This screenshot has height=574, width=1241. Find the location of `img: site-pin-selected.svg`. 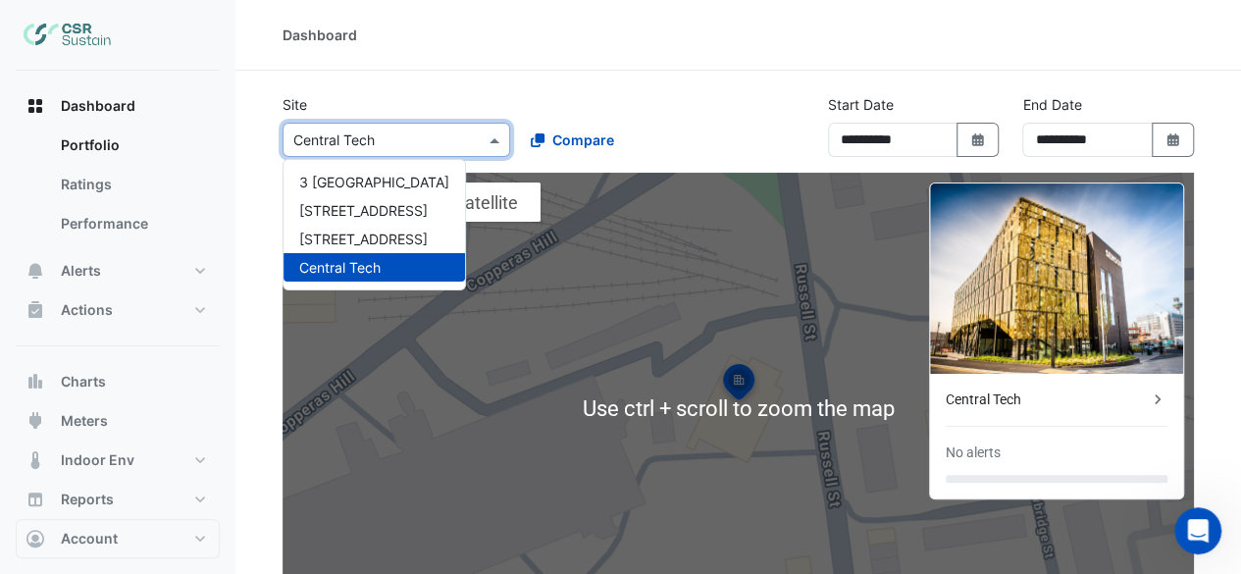

img: site-pin-selected.svg is located at coordinates (739, 385).